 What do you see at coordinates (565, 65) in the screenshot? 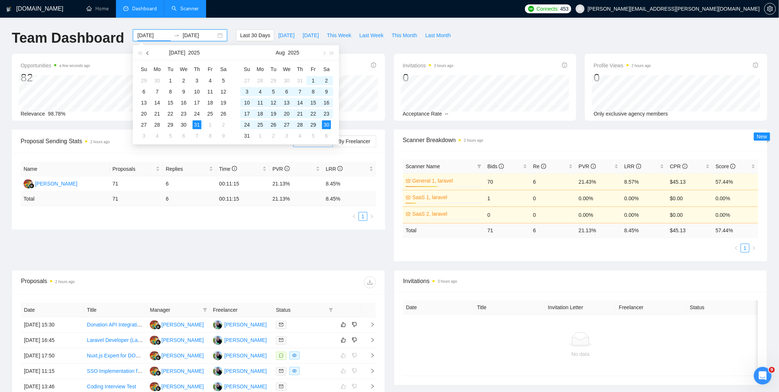
I see `span: info-circle` at bounding box center [565, 65].